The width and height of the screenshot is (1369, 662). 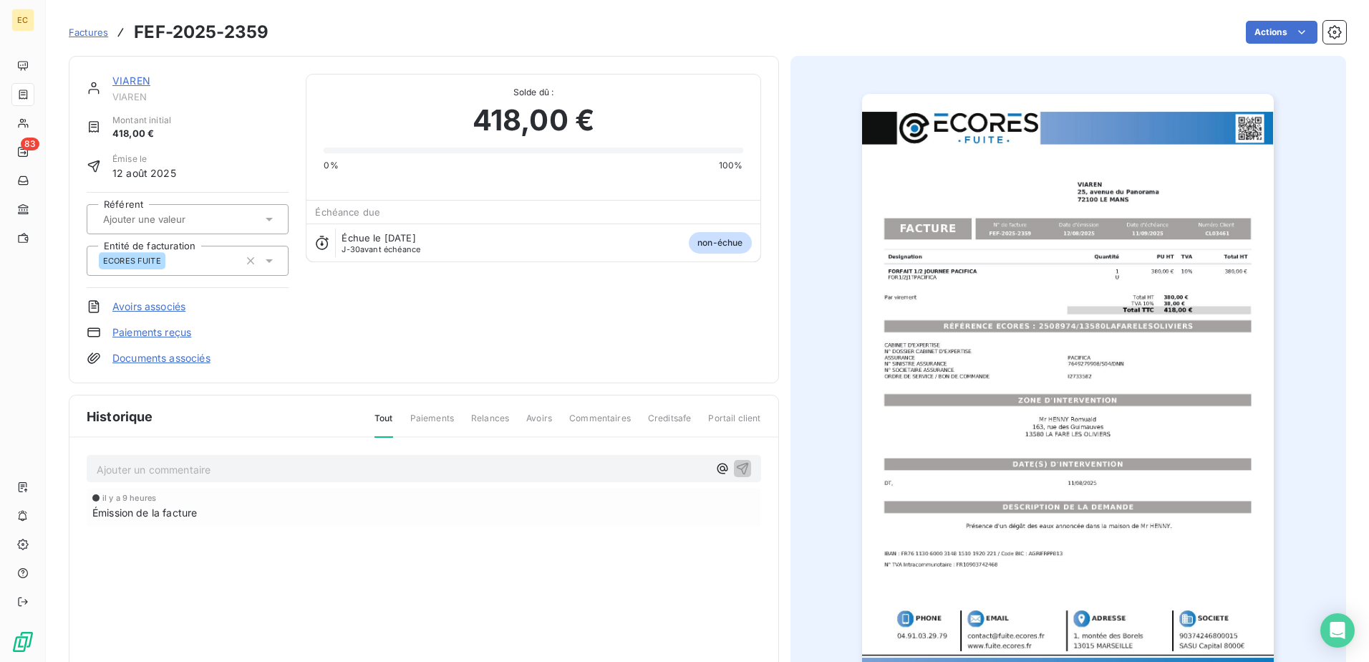 What do you see at coordinates (88, 32) in the screenshot?
I see `span: Factures` at bounding box center [88, 32].